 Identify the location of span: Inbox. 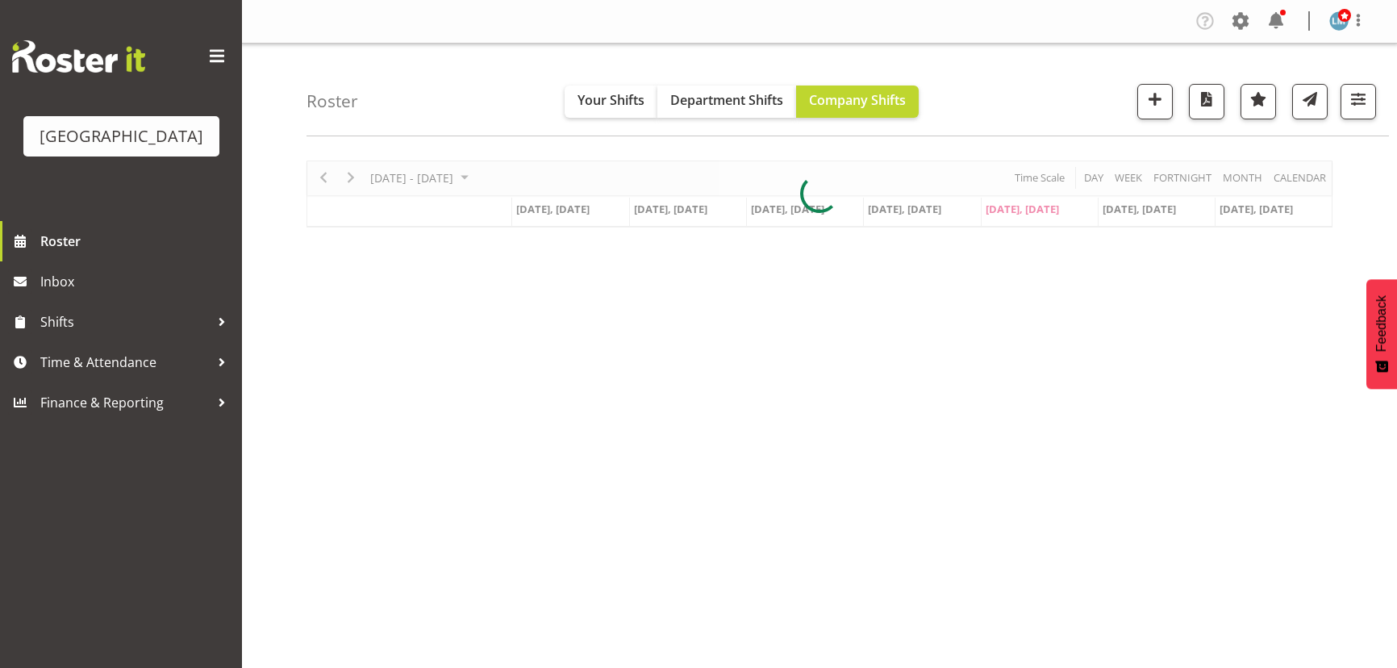
(137, 281).